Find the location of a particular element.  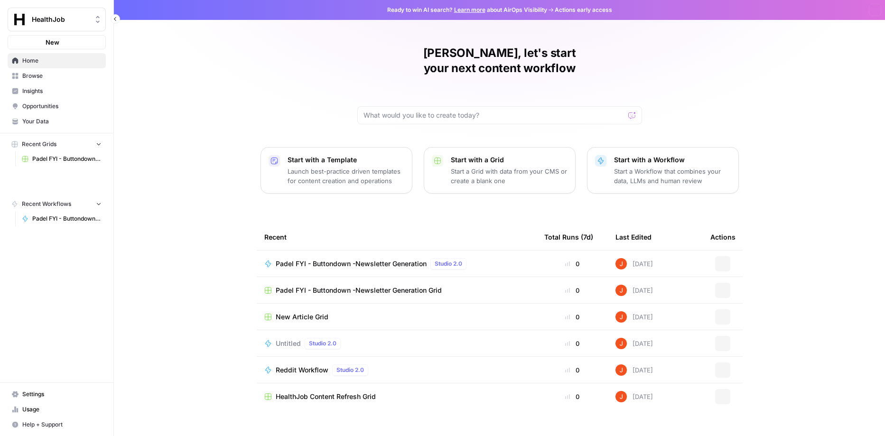

span: Recent Grids is located at coordinates (39, 144).